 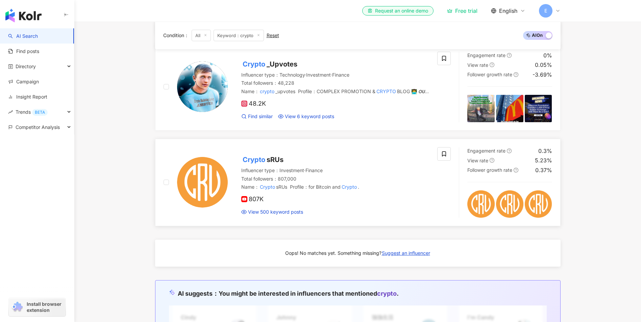 What do you see at coordinates (306, 117) in the screenshot?
I see `a: View 6 keyword posts` at bounding box center [306, 117].